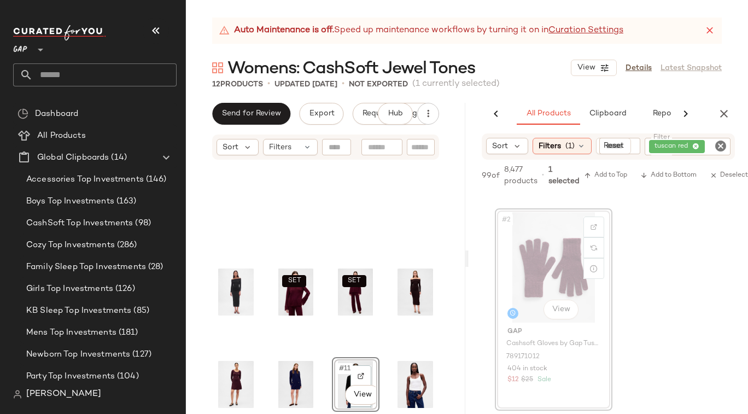 The height and width of the screenshot is (414, 748). What do you see at coordinates (85, 179) in the screenshot?
I see `span: Accessories Top Investments` at bounding box center [85, 179].